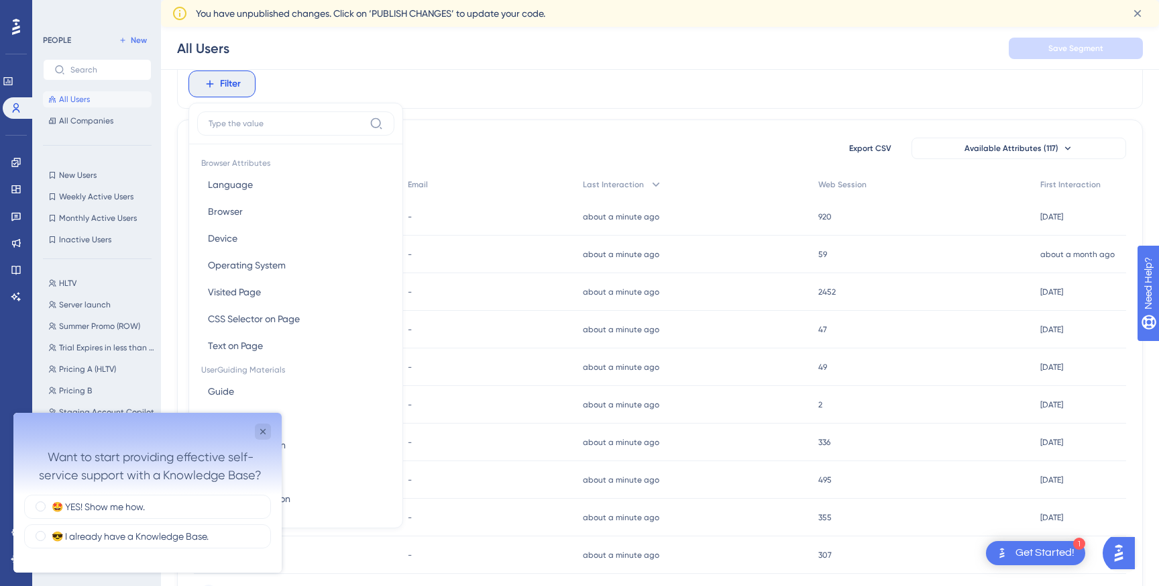 This screenshot has width=1159, height=586. Describe the element at coordinates (870, 148) in the screenshot. I see `button: Export CSV` at that location.